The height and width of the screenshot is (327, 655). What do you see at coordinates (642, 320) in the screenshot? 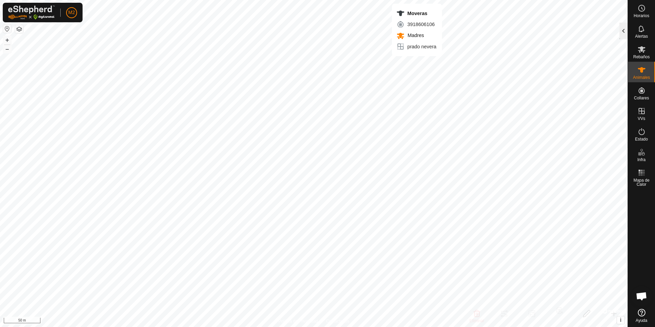
I see `span: Ayuda` at bounding box center [642, 320].